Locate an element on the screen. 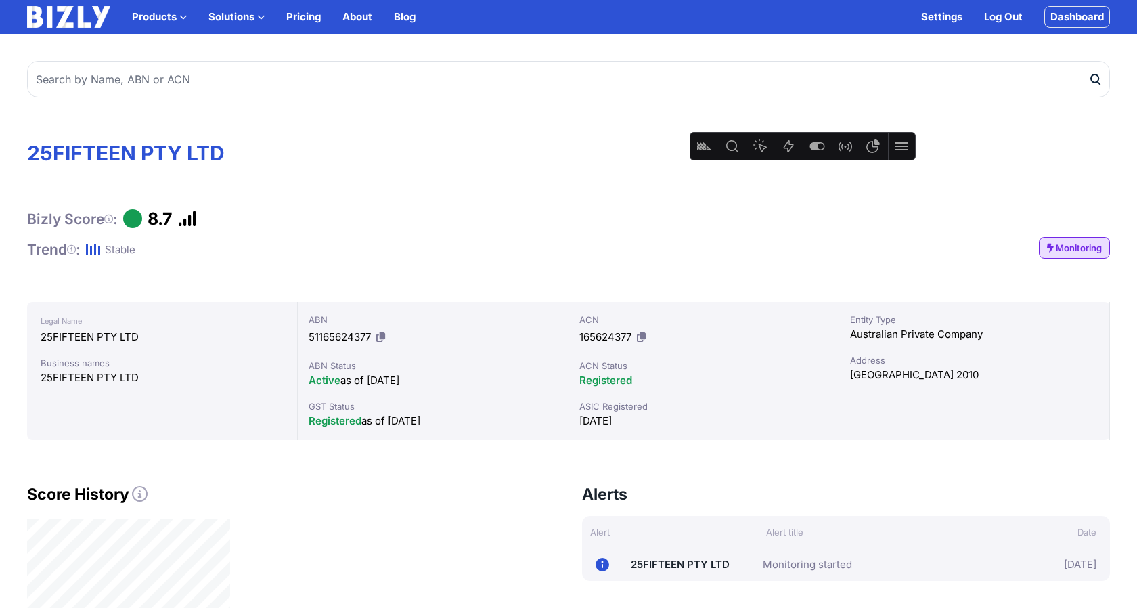 The width and height of the screenshot is (1137, 608). h1: Bizly Score : is located at coordinates (72, 219).